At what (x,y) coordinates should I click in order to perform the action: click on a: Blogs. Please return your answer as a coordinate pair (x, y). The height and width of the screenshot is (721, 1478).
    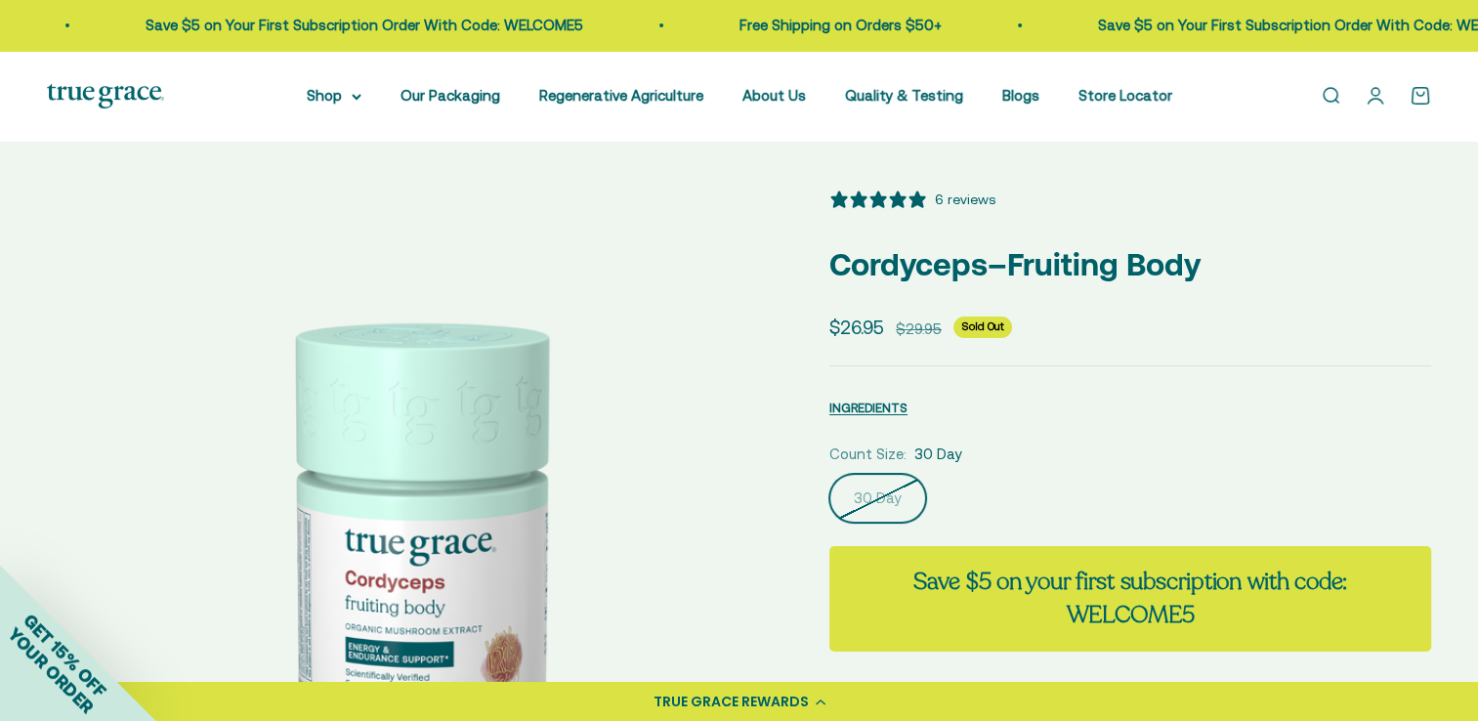
    Looking at the image, I should click on (1021, 95).